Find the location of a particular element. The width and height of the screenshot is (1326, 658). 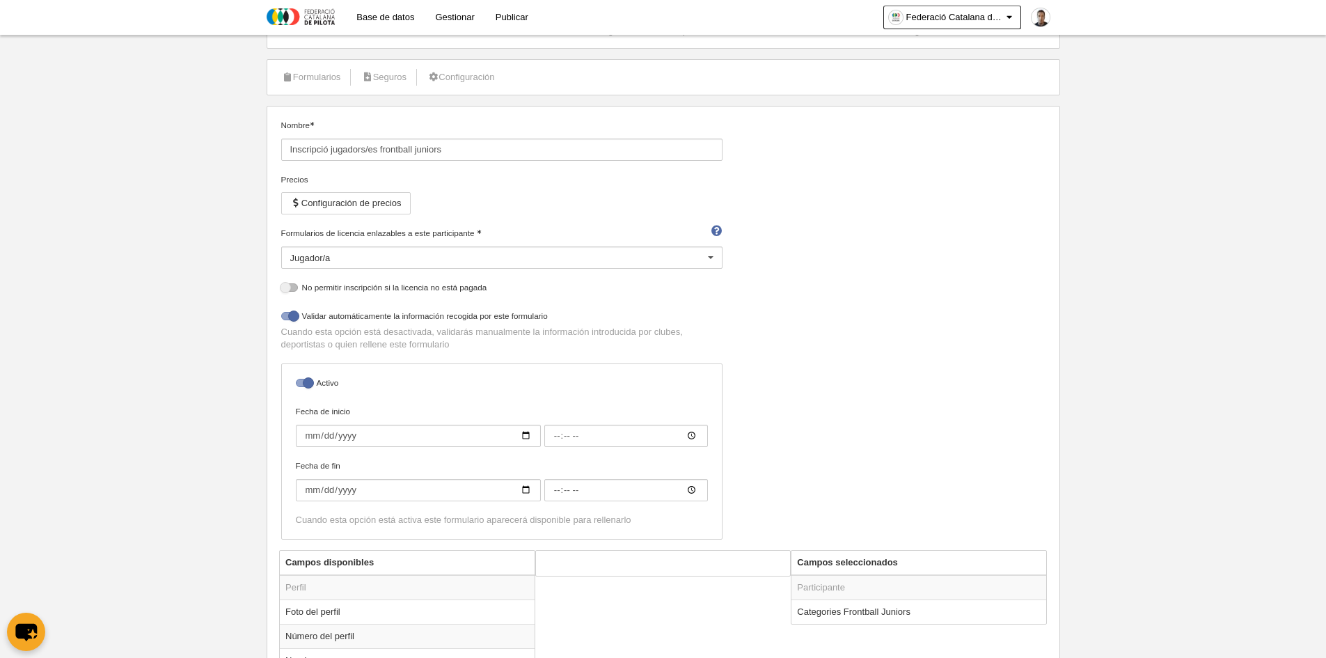

span: Más is located at coordinates (980, 30).